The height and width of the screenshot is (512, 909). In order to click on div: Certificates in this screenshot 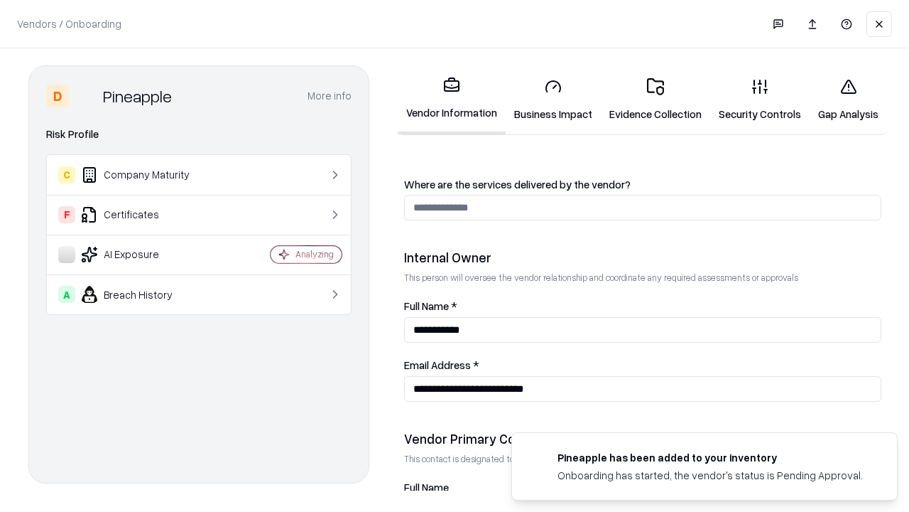, I will do `click(143, 215)`.